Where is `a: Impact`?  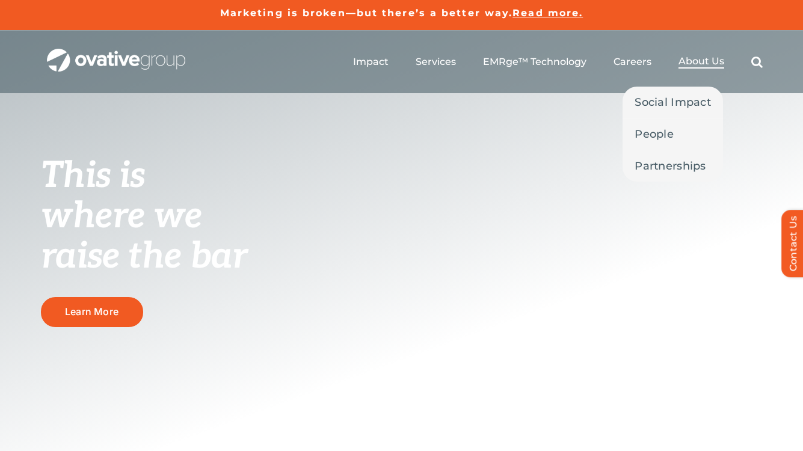
a: Impact is located at coordinates (371, 62).